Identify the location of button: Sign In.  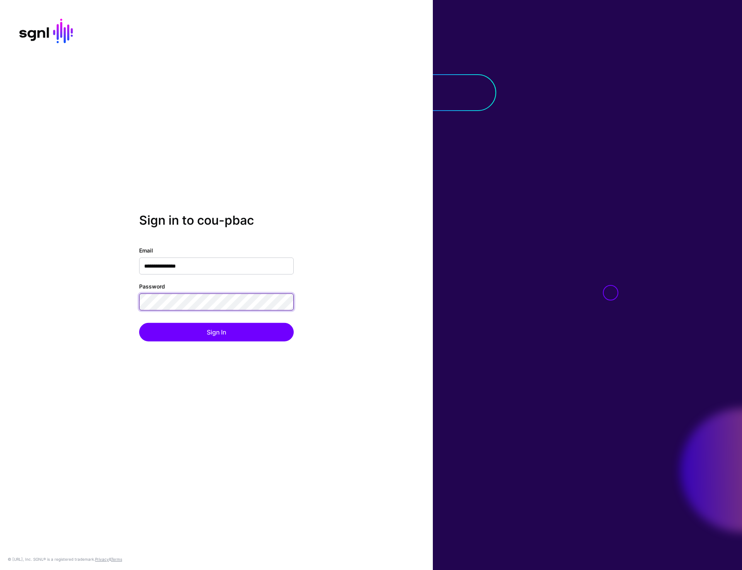
(216, 332).